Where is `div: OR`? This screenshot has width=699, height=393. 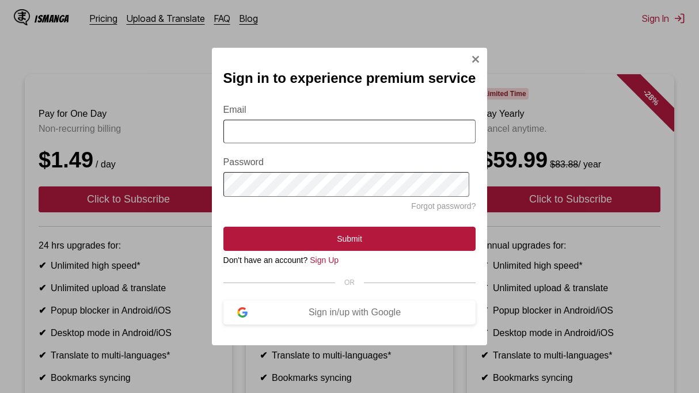
div: OR is located at coordinates (349, 283).